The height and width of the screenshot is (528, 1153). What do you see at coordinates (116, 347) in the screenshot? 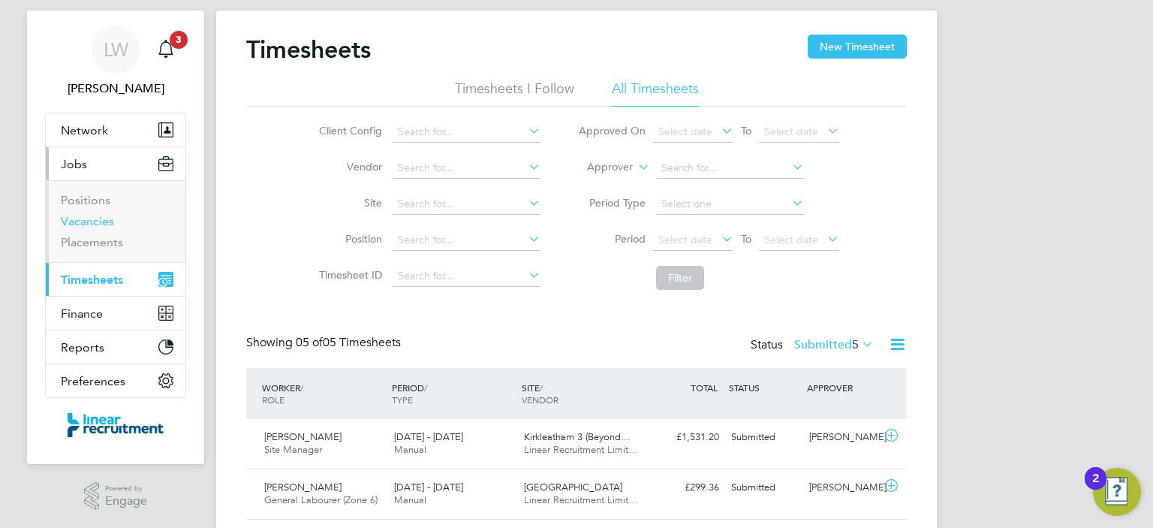
I see `button: Reports` at bounding box center [116, 347].